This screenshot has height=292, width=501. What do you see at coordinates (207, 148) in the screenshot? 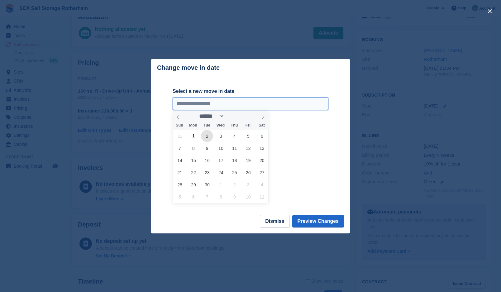
I see `span: September 9, 2025` at bounding box center [207, 148].